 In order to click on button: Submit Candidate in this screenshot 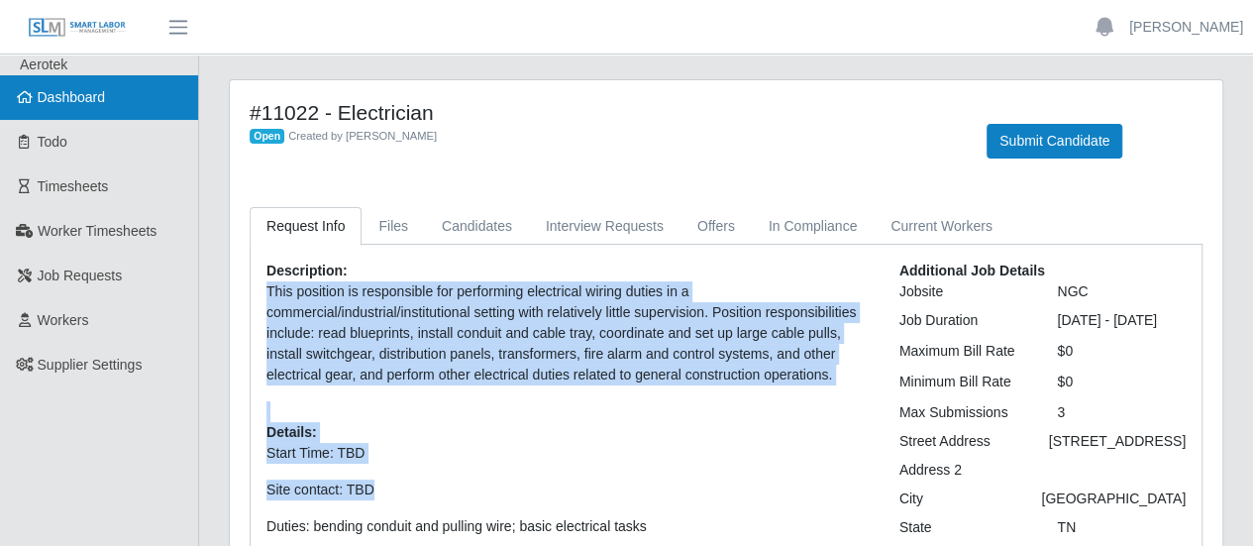, I will do `click(1054, 141)`.